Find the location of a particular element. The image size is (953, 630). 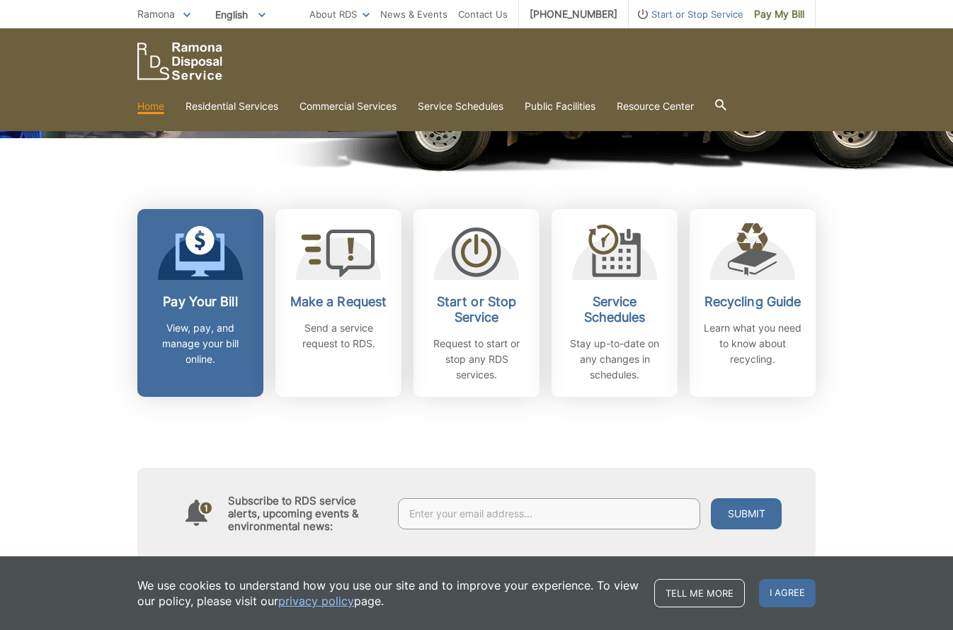

h2: Start or Stop Service is located at coordinates (477, 309).